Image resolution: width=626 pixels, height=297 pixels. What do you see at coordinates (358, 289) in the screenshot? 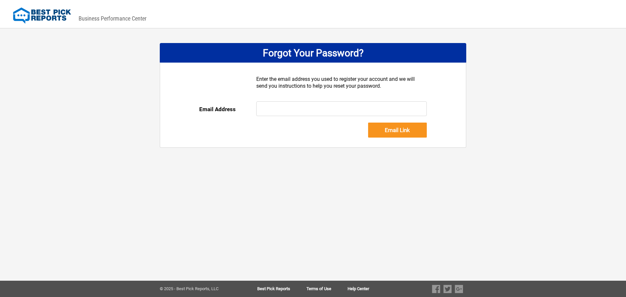
I see `a: Help Center` at bounding box center [358, 289].